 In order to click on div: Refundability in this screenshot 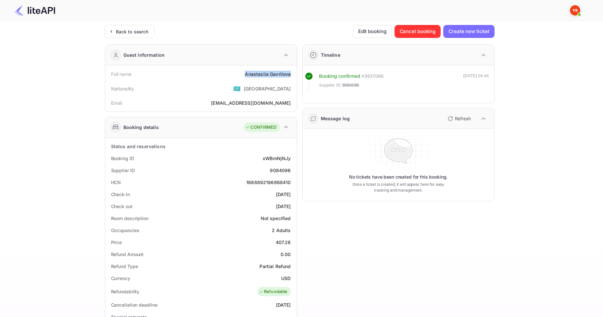, I will do `click(125, 292)`.